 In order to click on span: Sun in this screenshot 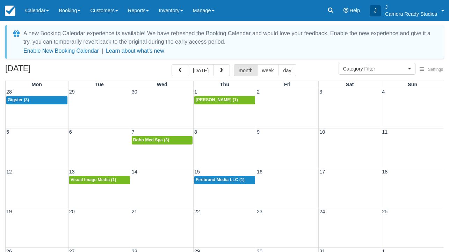, I will do `click(412, 85)`.